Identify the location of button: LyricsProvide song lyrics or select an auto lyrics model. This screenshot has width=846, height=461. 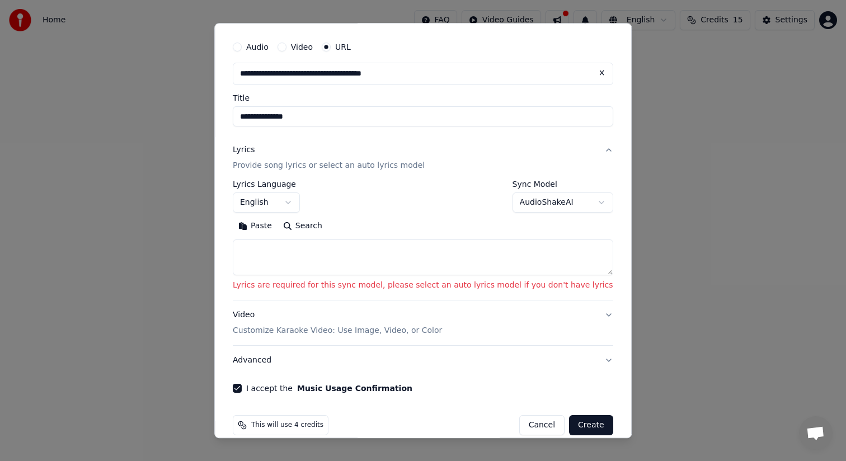
(423, 158).